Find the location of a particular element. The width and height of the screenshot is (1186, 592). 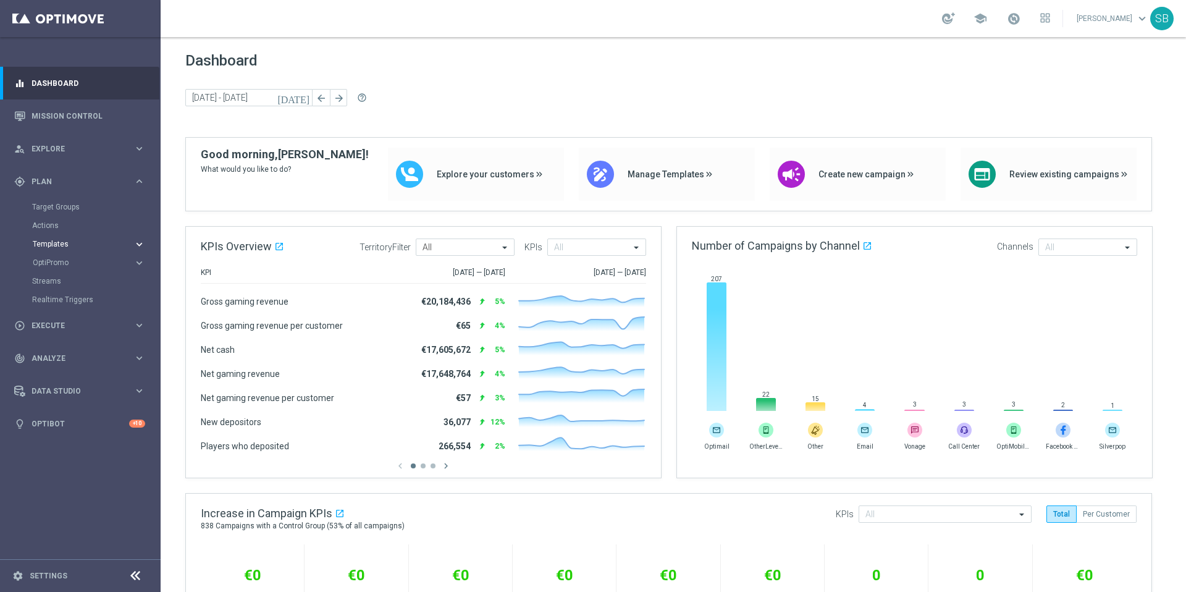

div: Actions is located at coordinates (96, 225).